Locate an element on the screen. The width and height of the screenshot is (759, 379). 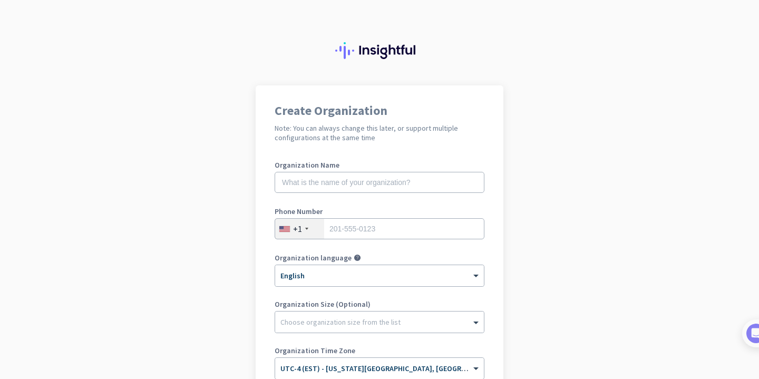
i: help is located at coordinates (358, 258).